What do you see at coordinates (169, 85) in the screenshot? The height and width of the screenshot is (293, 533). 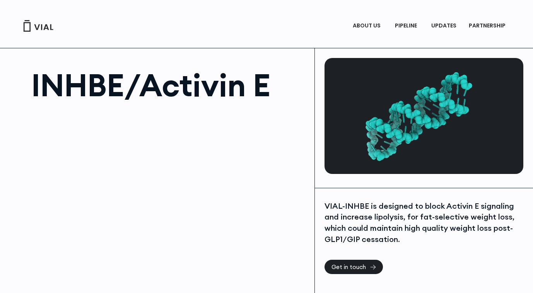 I see `h1: INHBE/Activin E` at bounding box center [169, 85].